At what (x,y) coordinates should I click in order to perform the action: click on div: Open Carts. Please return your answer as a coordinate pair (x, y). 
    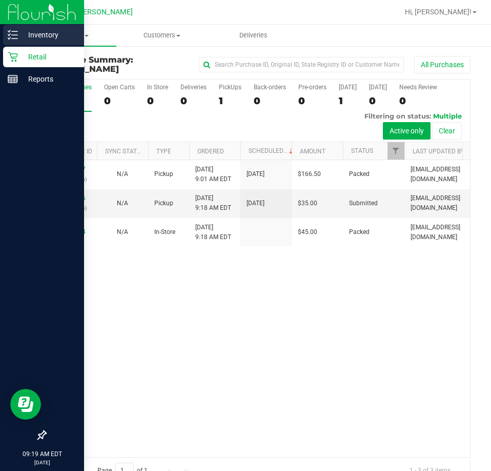
    Looking at the image, I should click on (119, 87).